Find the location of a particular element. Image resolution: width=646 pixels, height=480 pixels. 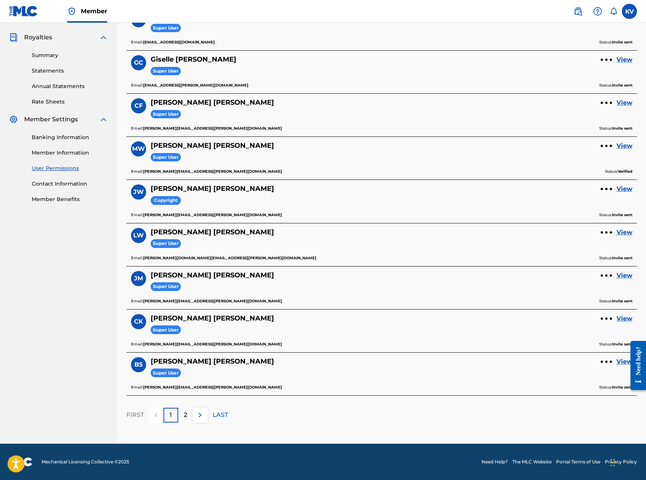

span: BS is located at coordinates (139, 365).